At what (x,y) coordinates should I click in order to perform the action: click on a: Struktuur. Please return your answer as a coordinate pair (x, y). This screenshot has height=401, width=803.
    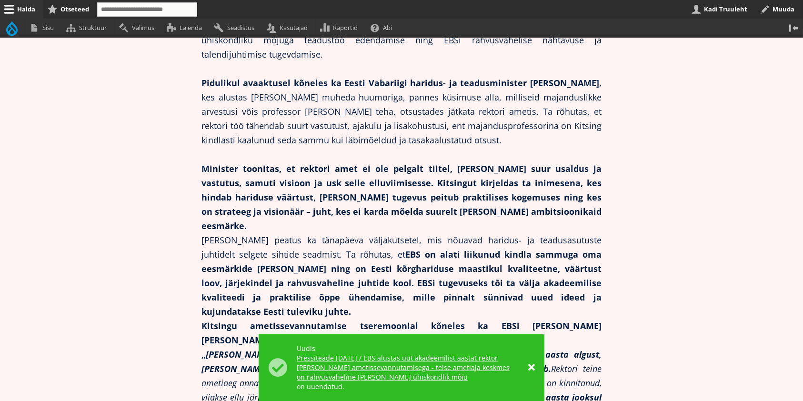
    Looking at the image, I should click on (88, 28).